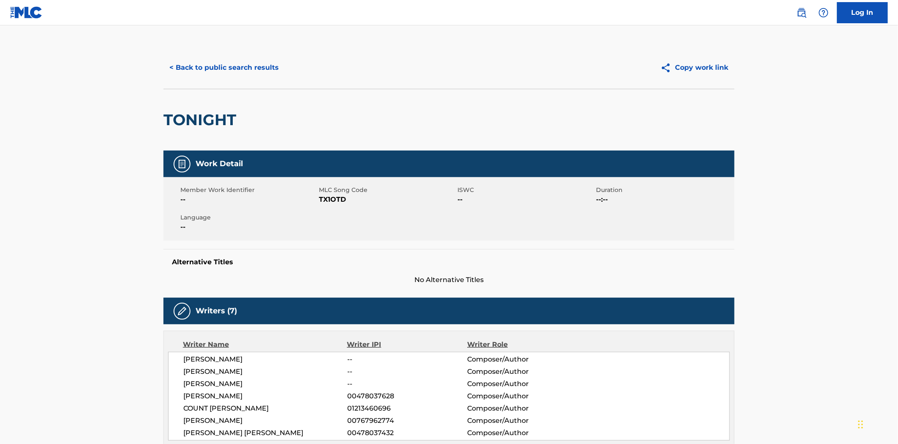 The width and height of the screenshot is (898, 444). I want to click on img: Writers, so click(182, 311).